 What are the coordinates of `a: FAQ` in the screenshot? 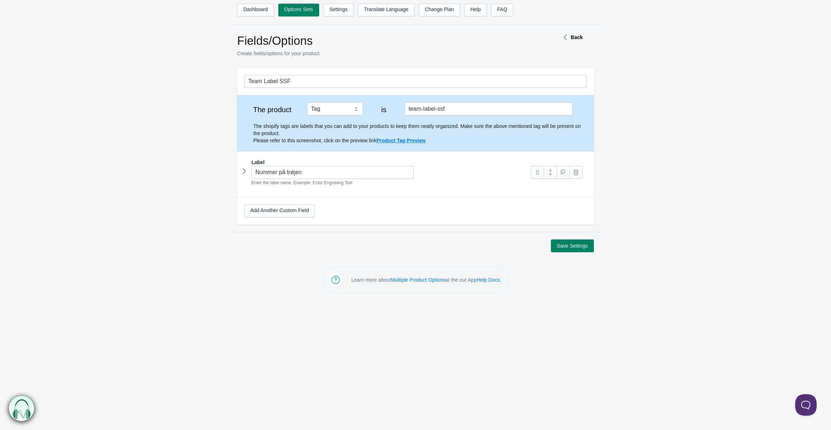 It's located at (502, 10).